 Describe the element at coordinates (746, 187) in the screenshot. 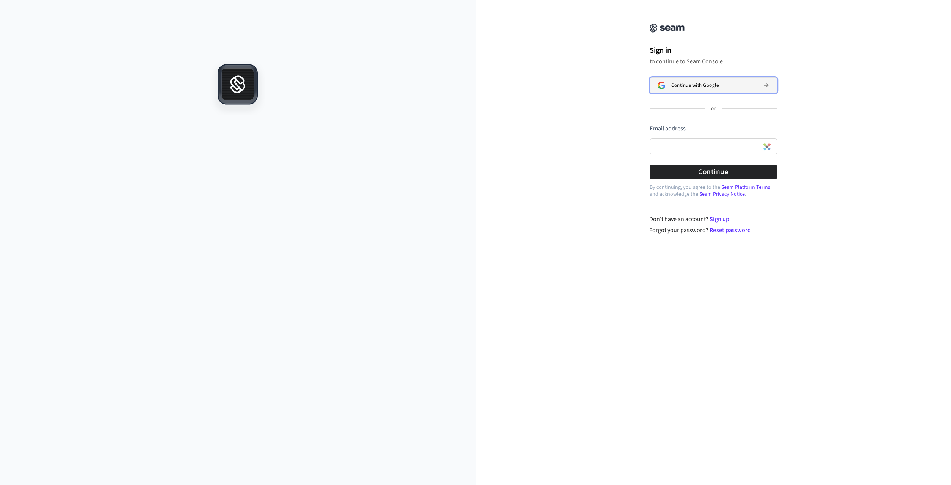

I see `a: Seam Platform Terms` at that location.